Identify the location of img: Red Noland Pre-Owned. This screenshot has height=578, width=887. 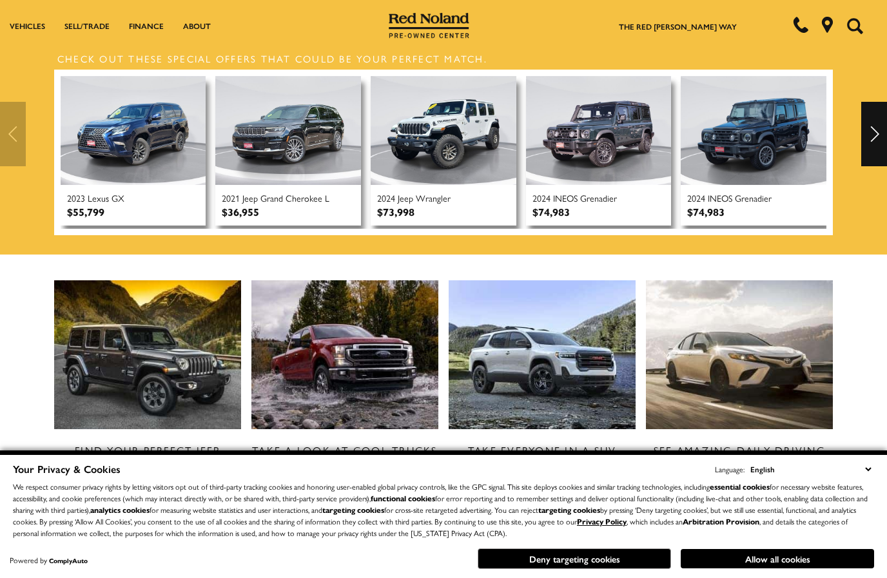
(430, 26).